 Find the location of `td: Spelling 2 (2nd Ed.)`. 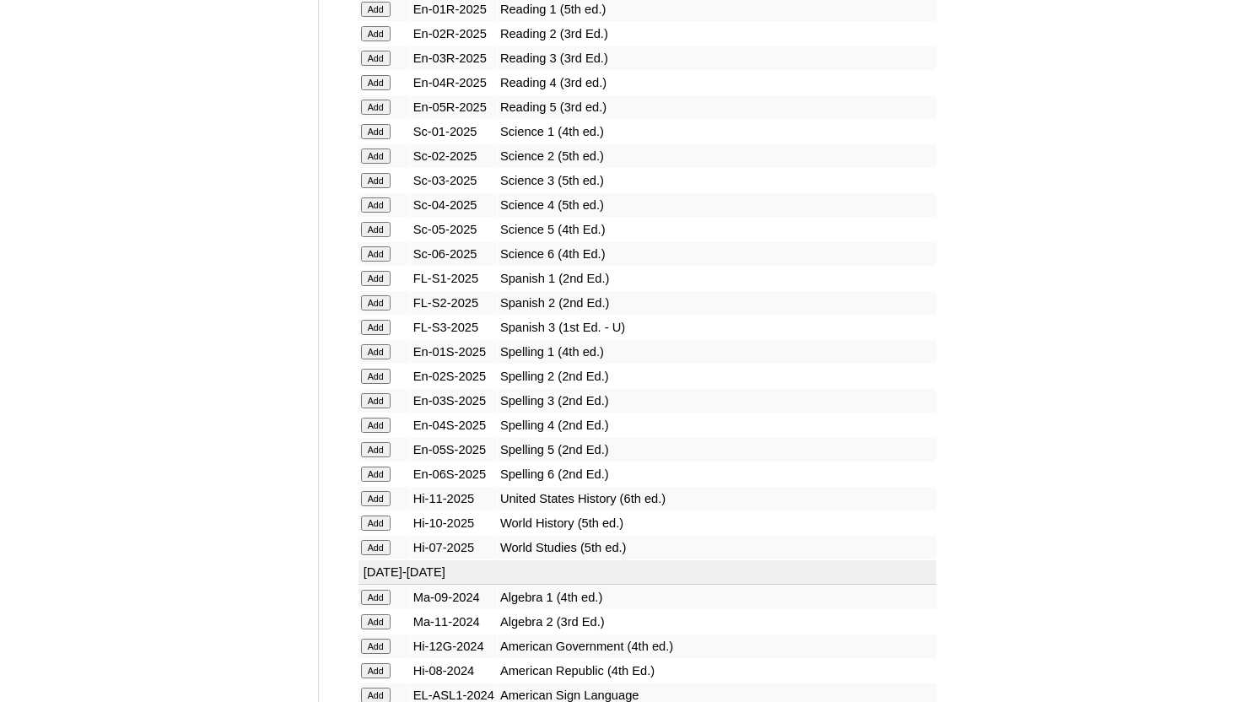

td: Spelling 2 (2nd Ed.) is located at coordinates (717, 376).